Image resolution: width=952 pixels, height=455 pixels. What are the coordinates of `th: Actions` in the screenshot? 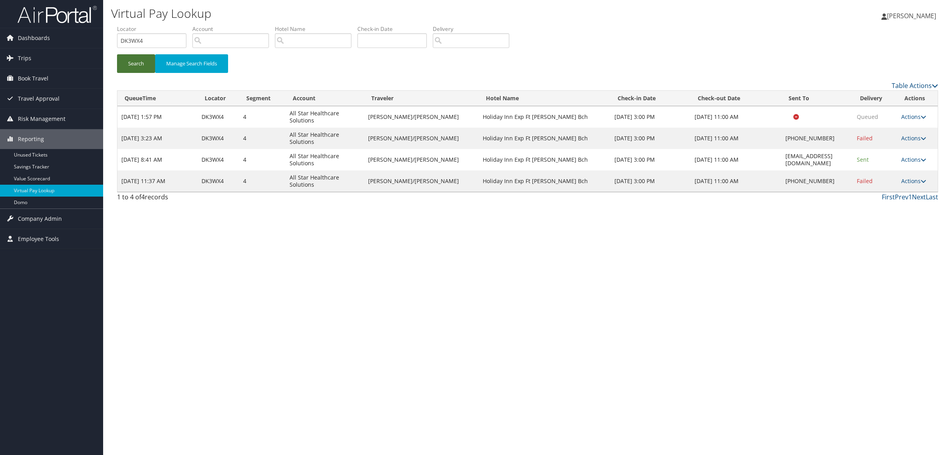 It's located at (917, 98).